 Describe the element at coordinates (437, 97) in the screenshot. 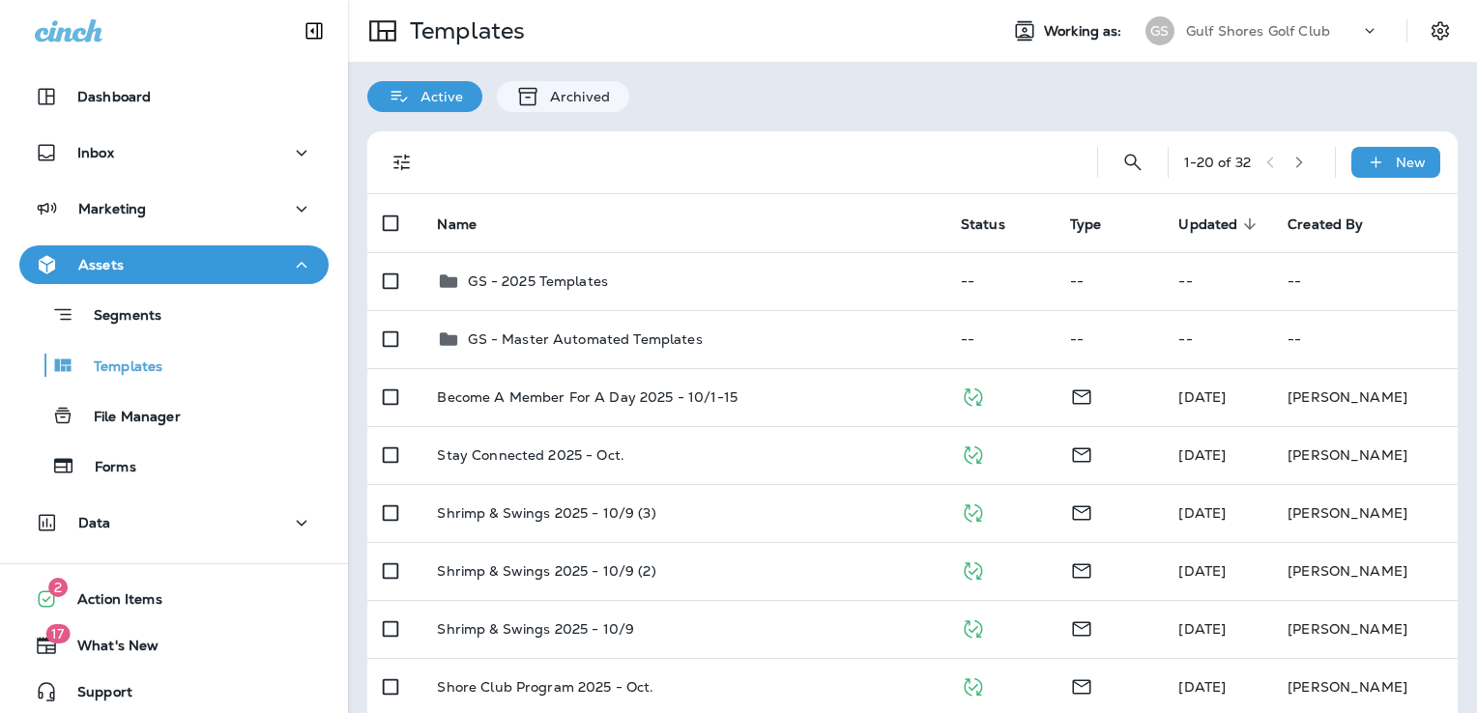

I see `p: Active` at that location.